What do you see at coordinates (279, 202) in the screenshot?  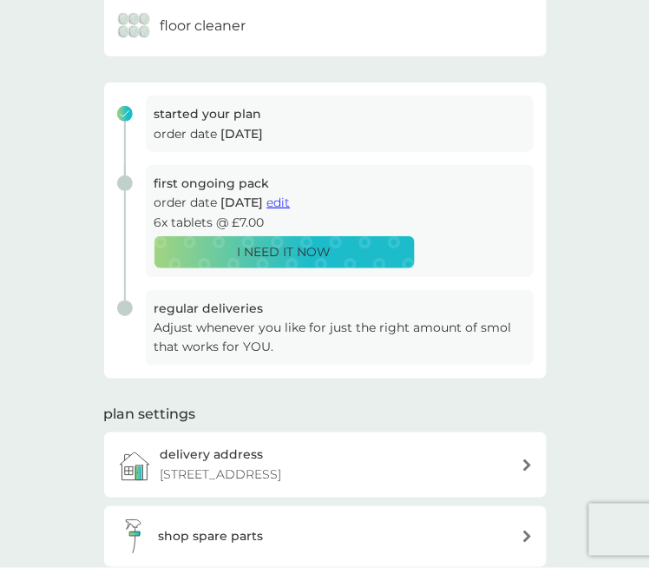 I see `button: edit` at bounding box center [279, 202].